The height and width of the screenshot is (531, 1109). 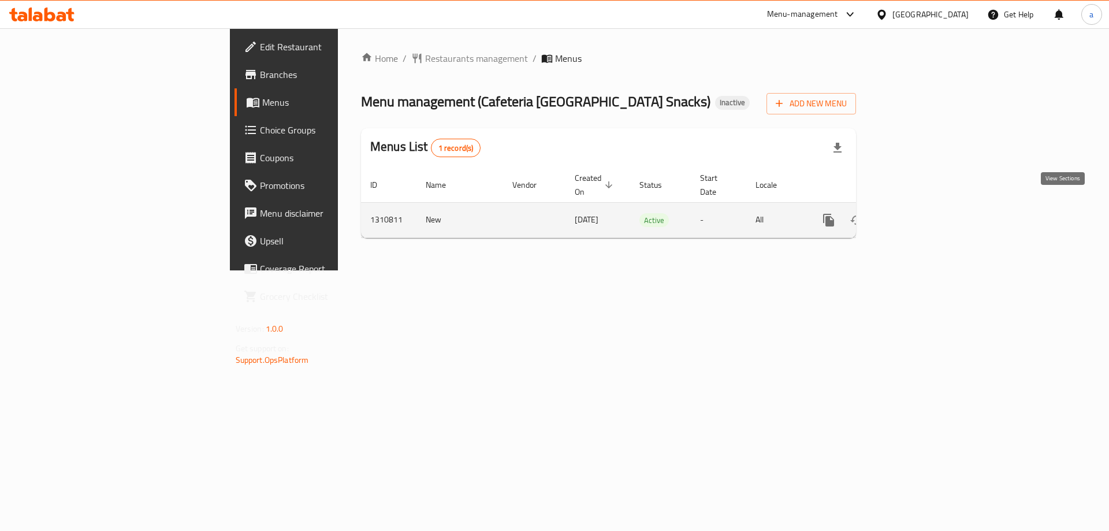 What do you see at coordinates (333, 241) in the screenshot?
I see `span: Upsell` at bounding box center [333, 241].